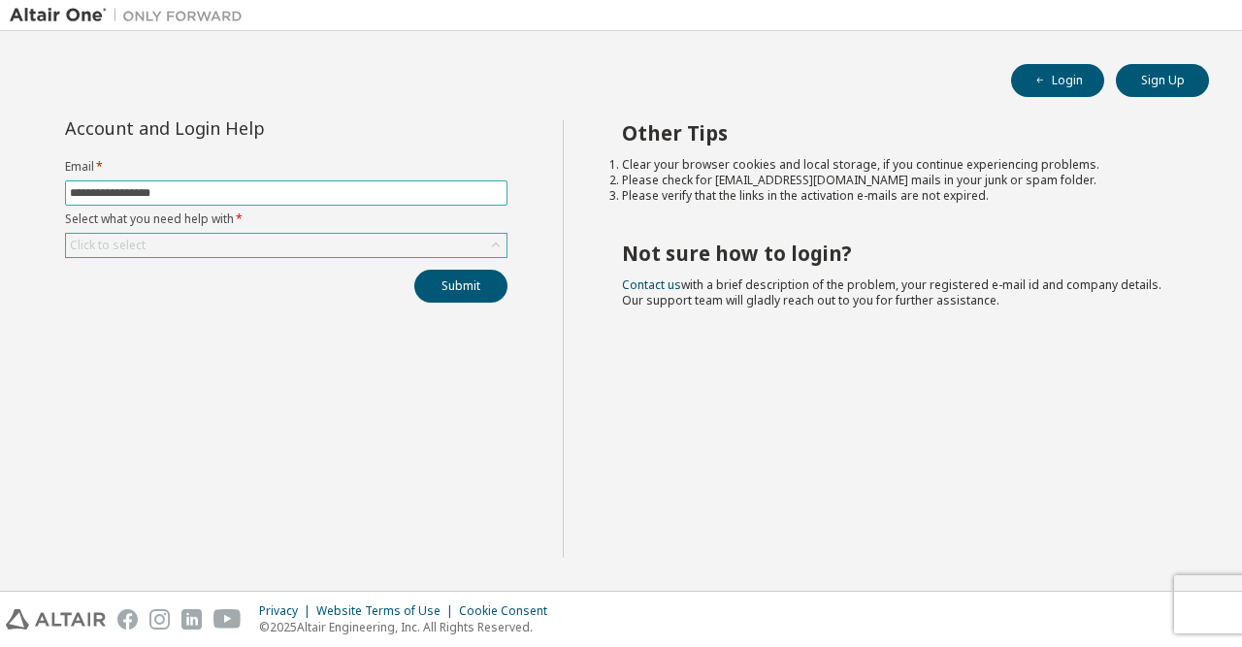 The height and width of the screenshot is (647, 1242). Describe the element at coordinates (461, 286) in the screenshot. I see `button: Submit` at that location.